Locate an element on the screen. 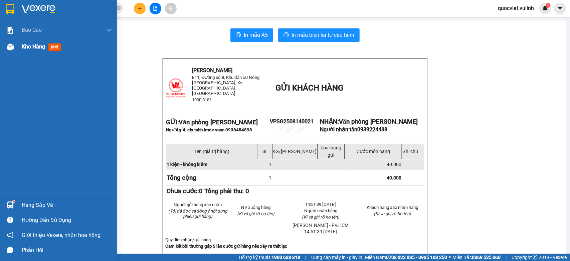 The height and width of the screenshot is (261, 570). span: In mẫu A5 is located at coordinates (256, 35).